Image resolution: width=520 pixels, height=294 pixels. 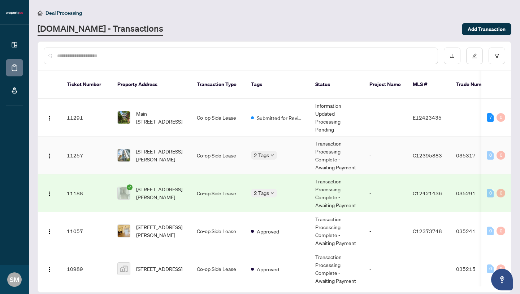 I want to click on th: Transaction Type, so click(x=218, y=85).